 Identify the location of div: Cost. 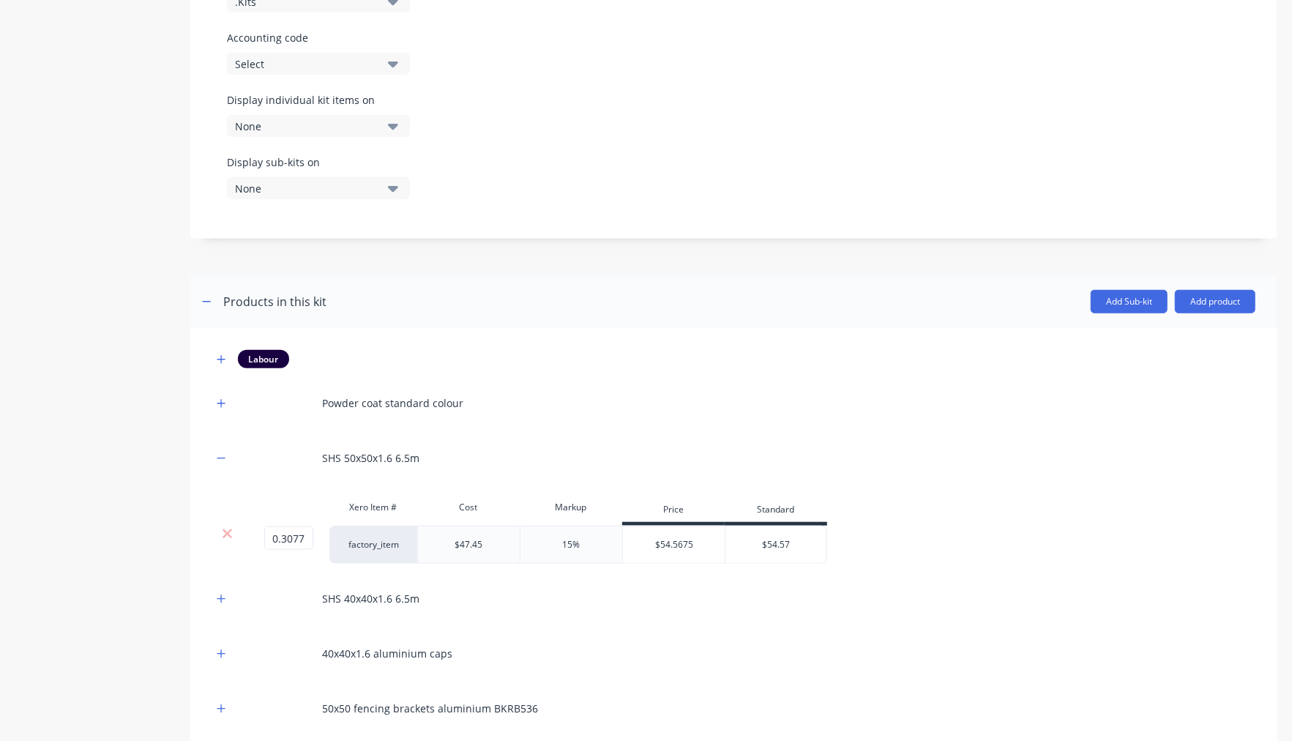
(469, 507).